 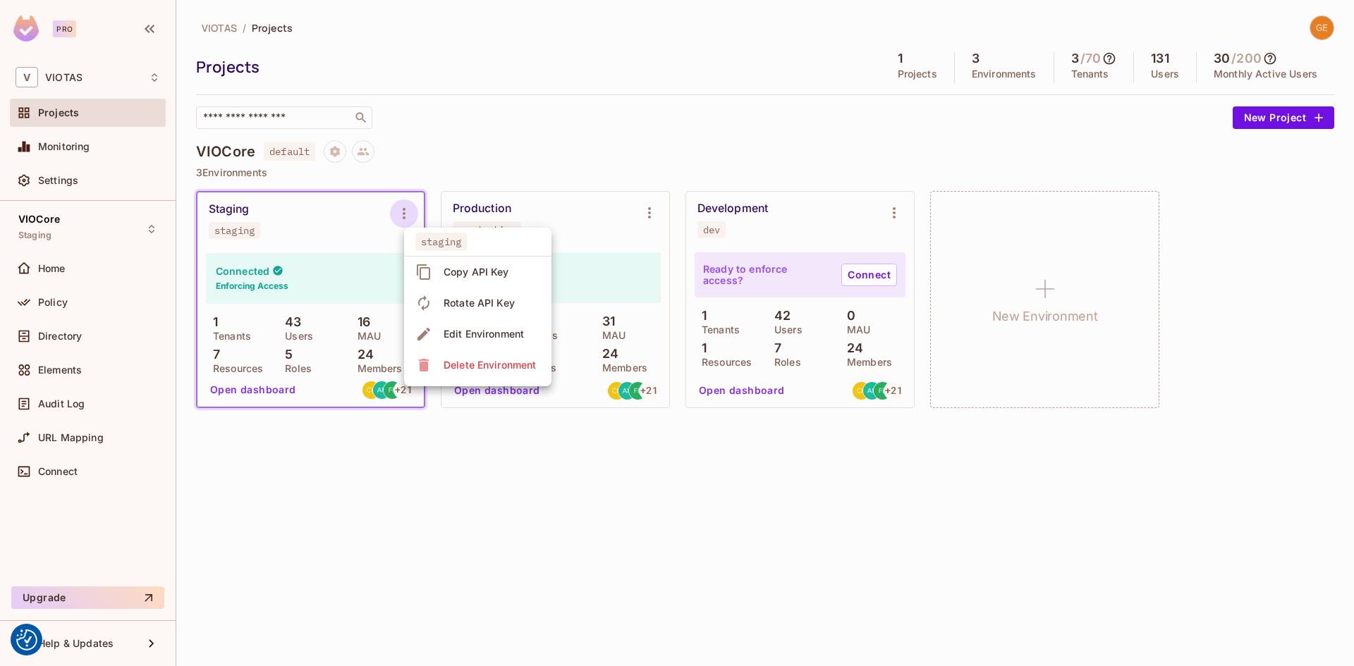 I want to click on img: Revisit consent button, so click(x=27, y=640).